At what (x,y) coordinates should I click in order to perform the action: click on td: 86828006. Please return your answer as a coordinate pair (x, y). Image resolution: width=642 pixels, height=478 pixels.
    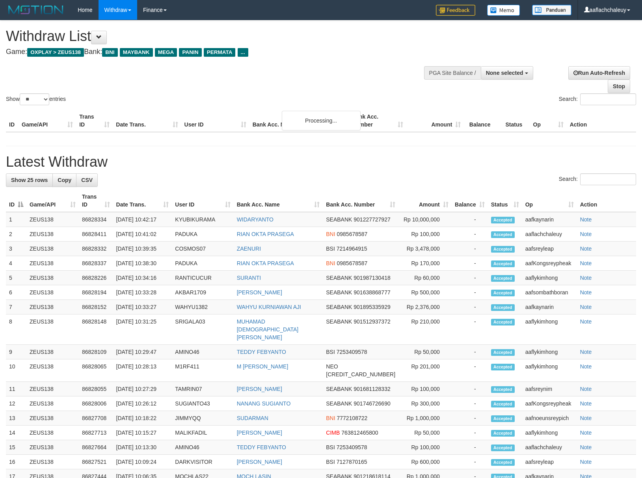
    Looking at the image, I should click on (96, 404).